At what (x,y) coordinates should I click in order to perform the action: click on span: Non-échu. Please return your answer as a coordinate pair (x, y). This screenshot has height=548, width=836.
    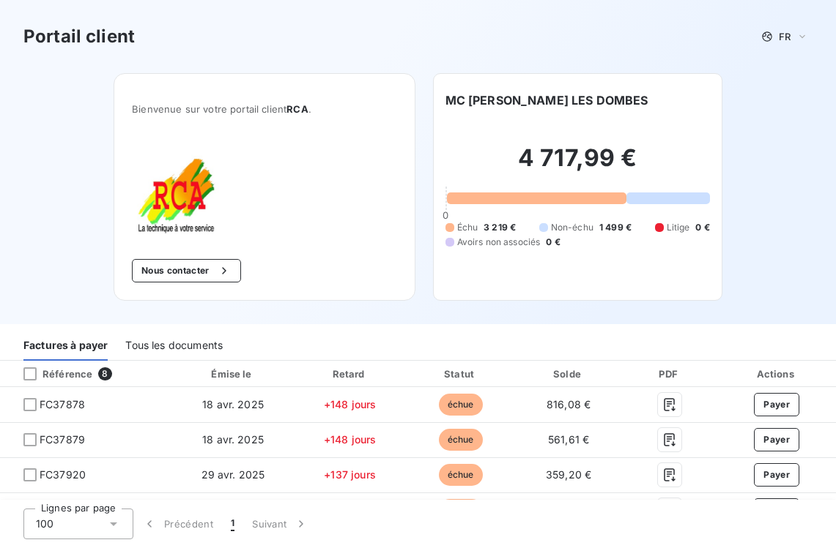
    Looking at the image, I should click on (572, 228).